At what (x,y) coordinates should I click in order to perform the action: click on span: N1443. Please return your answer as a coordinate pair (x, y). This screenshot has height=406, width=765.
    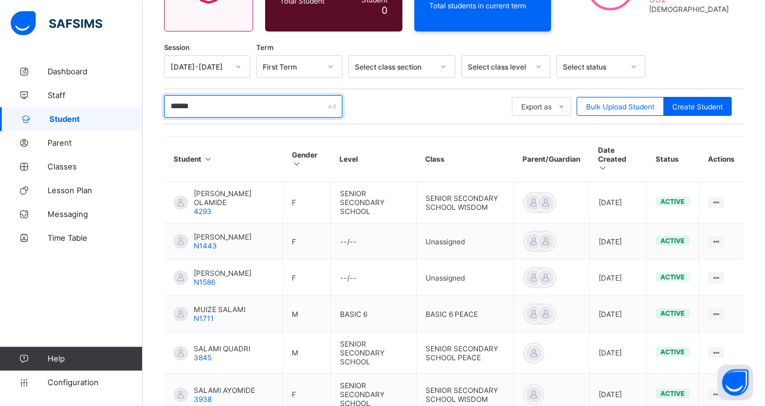
    Looking at the image, I should click on (205, 246).